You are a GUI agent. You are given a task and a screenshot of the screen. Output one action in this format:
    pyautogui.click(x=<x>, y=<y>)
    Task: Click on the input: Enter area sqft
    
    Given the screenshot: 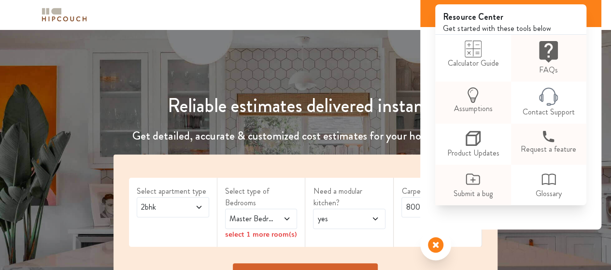 What is the action you would take?
    pyautogui.click(x=438, y=207)
    